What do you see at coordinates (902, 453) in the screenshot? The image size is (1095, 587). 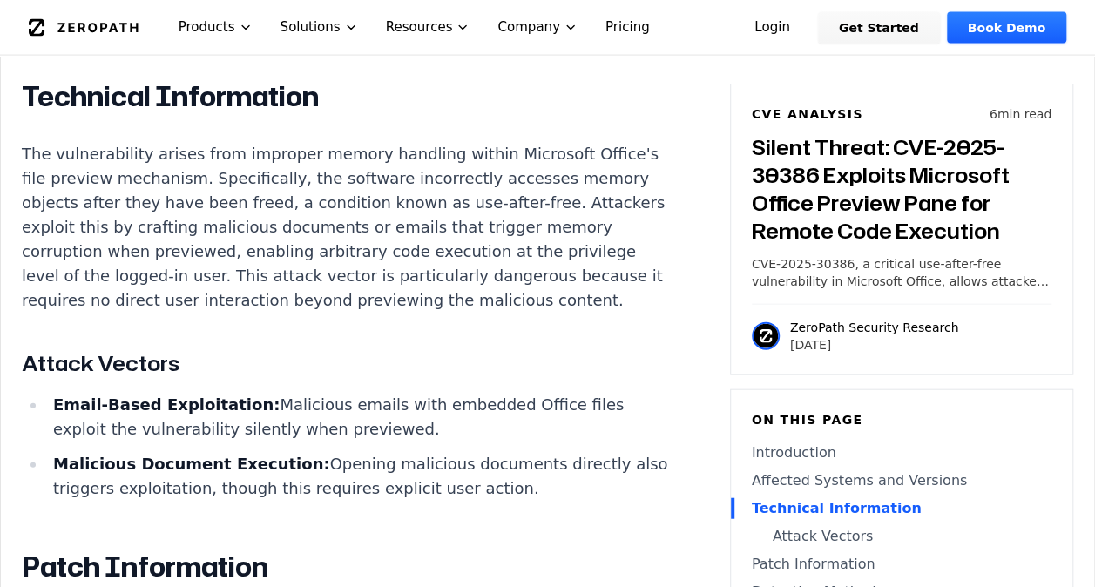 I see `a: Introduction` at bounding box center [902, 453].